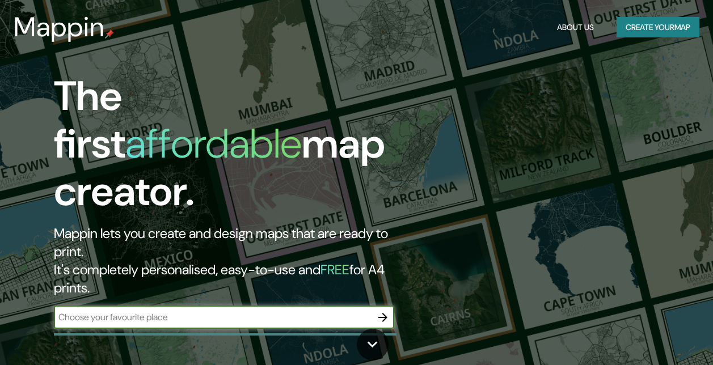 This screenshot has height=365, width=713. I want to click on h1: affordable, so click(213, 143).